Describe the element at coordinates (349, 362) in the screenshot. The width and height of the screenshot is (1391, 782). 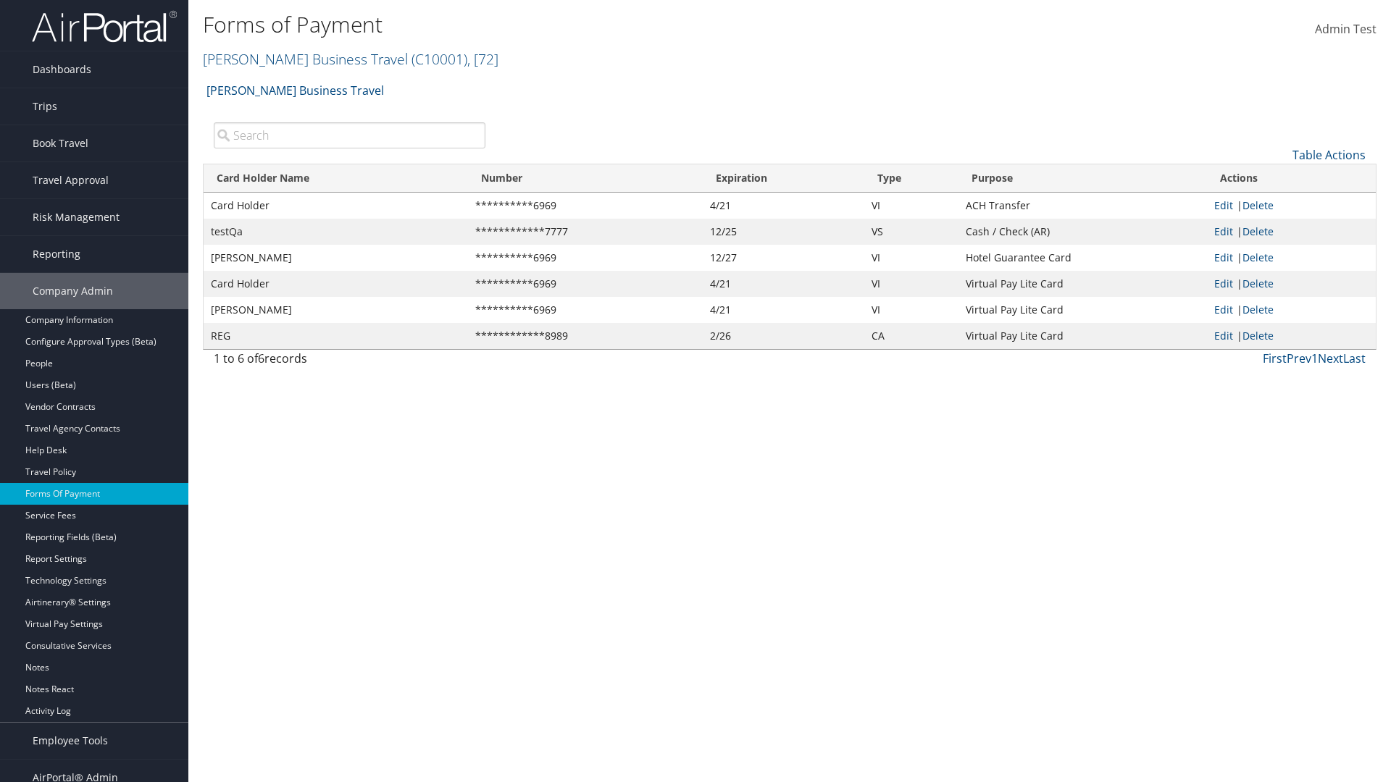
I see `div: 1 to 6 of records` at that location.